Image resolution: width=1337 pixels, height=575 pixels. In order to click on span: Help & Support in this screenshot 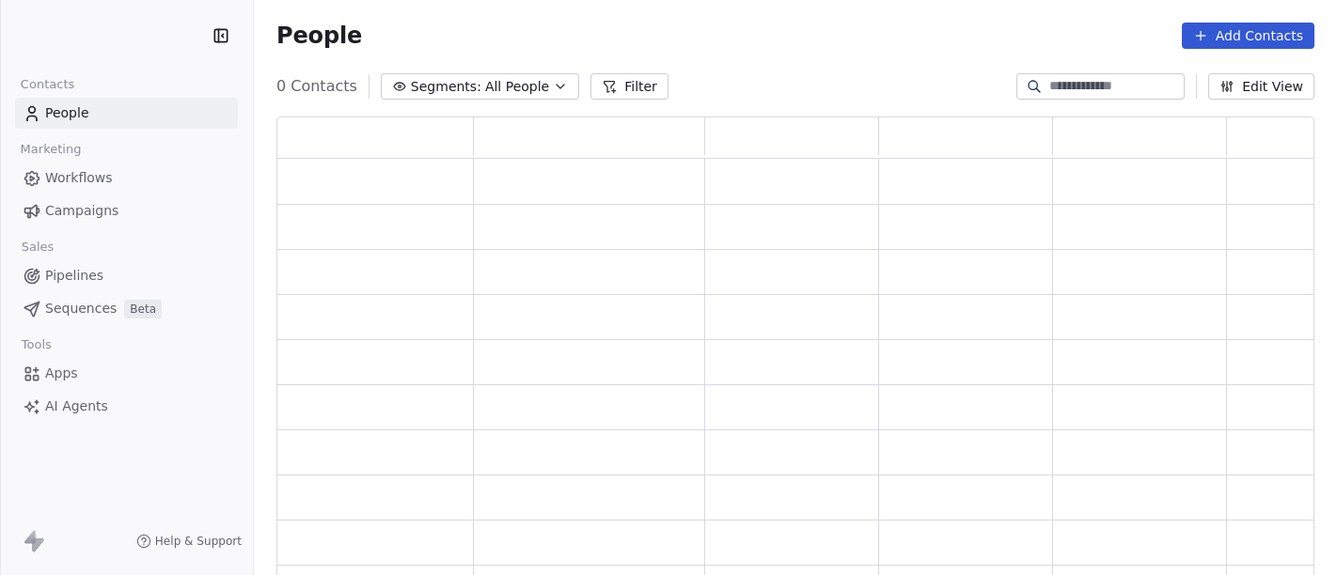, I will do `click(198, 542)`.